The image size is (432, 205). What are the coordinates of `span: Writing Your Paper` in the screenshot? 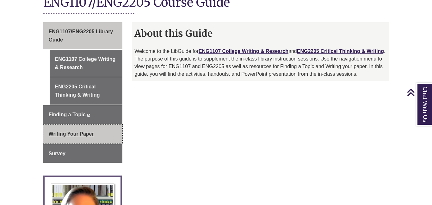 It's located at (71, 133).